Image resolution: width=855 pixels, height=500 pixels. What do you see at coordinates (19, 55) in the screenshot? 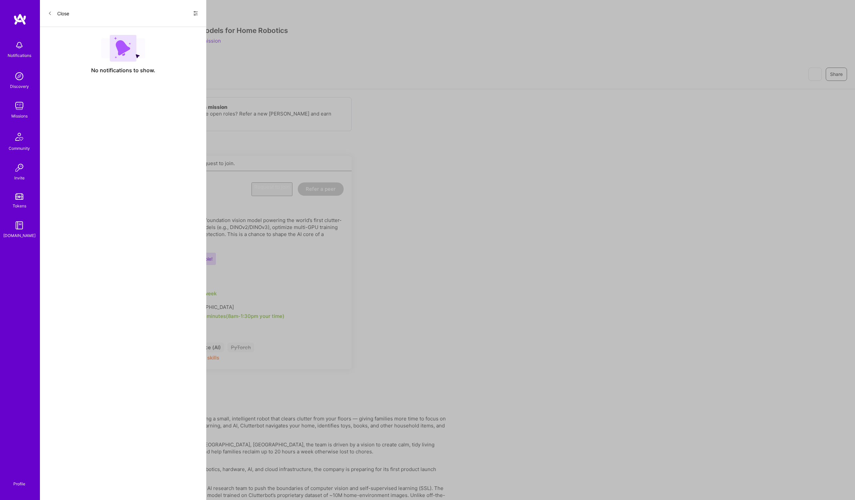
I see `div: Notifications` at bounding box center [19, 55].